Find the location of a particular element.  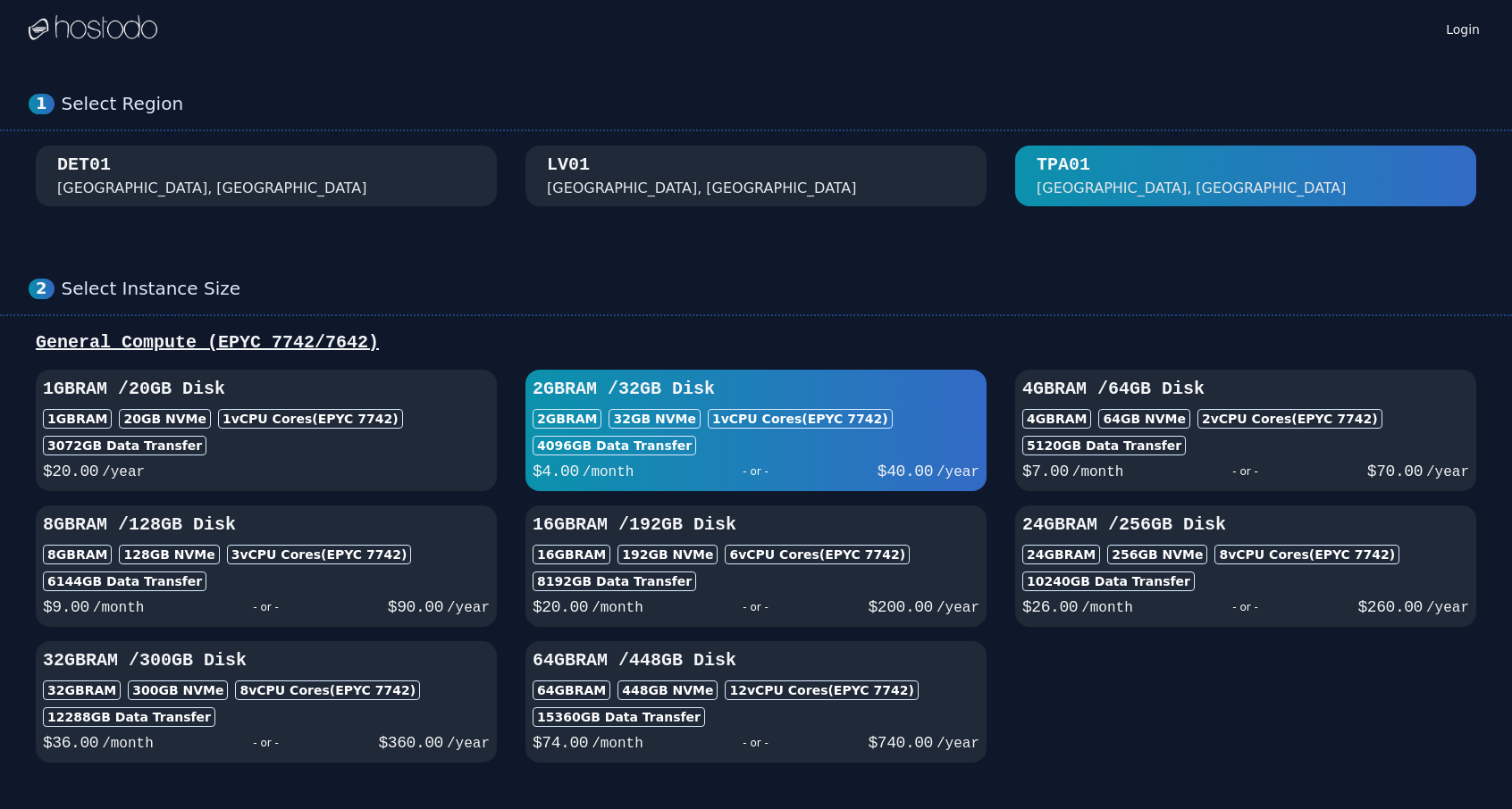

div: 128 GB NVMe is located at coordinates (169, 554).